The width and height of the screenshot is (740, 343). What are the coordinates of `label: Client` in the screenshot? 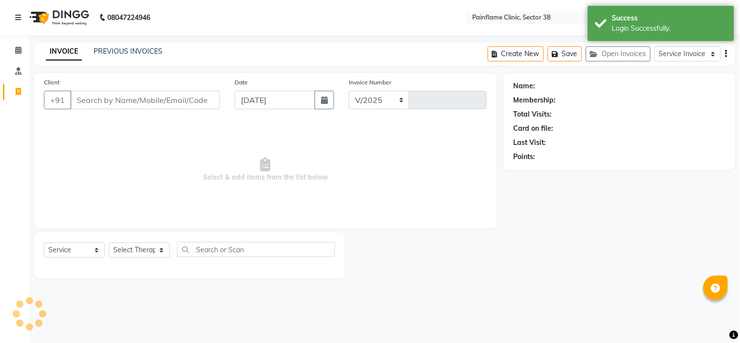 It's located at (52, 82).